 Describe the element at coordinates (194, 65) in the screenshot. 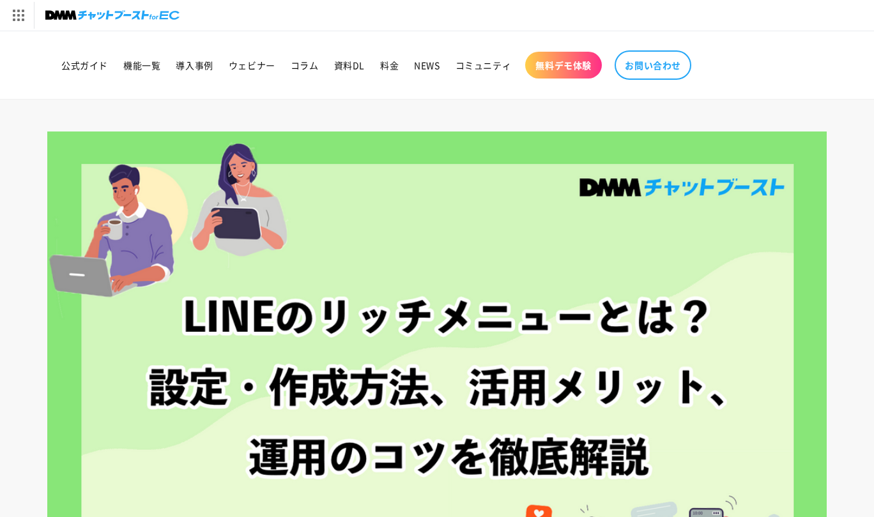

I see `span: 導入事例` at that location.